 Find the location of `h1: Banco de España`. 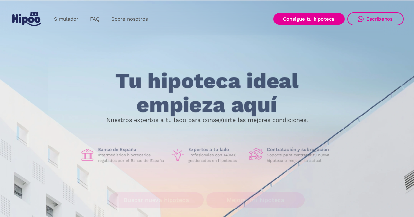

h1: Banco de España is located at coordinates (131, 150).